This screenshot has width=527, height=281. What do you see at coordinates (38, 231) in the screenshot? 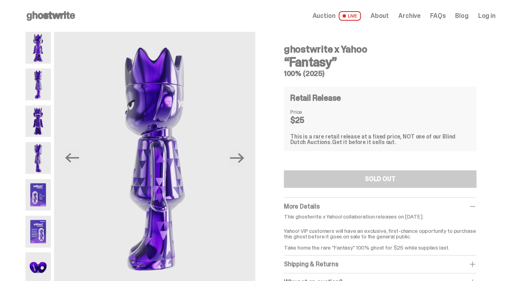
I see `img: Yahoo-HG---6.png` at bounding box center [38, 231].